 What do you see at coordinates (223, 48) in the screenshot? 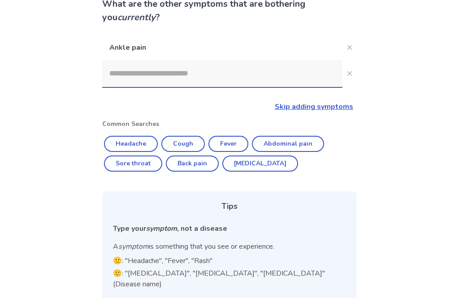
I see `p: Ankle pain` at bounding box center [223, 48].